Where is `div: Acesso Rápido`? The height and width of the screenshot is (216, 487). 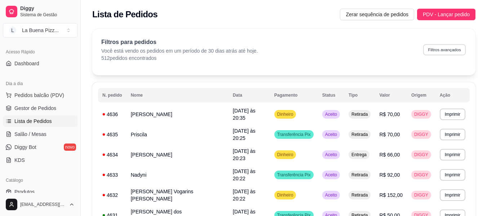
div: Acesso Rápido is located at coordinates (40, 52).